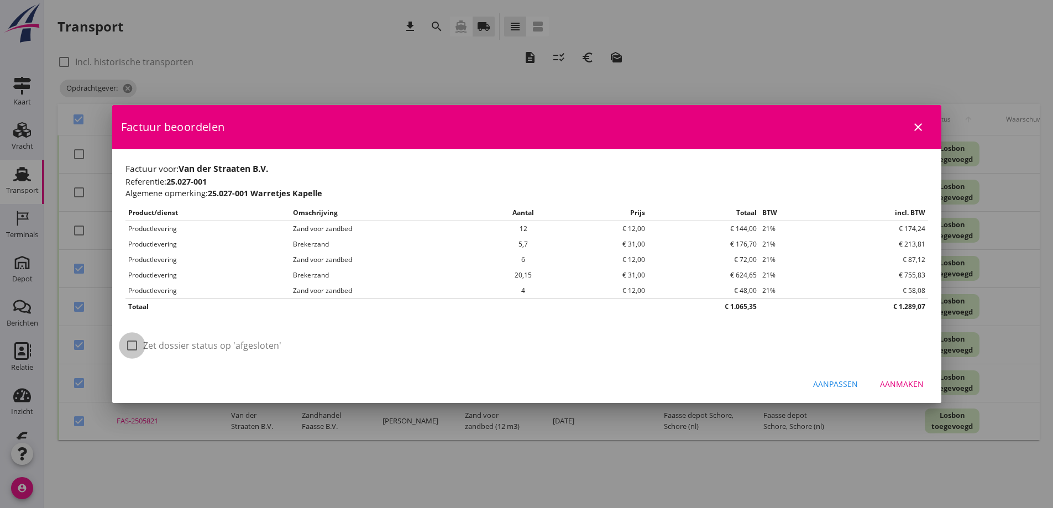 This screenshot has width=1053, height=508. What do you see at coordinates (386, 213) in the screenshot?
I see `th: Omschrijving` at bounding box center [386, 213].